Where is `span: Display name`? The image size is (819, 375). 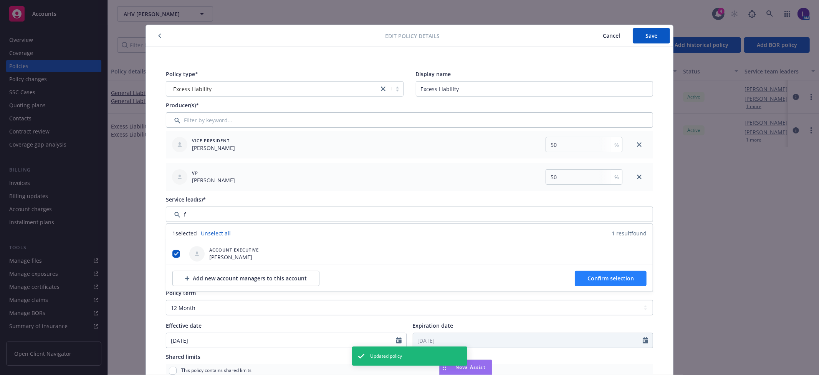
span: Display name is located at coordinates (434, 74).